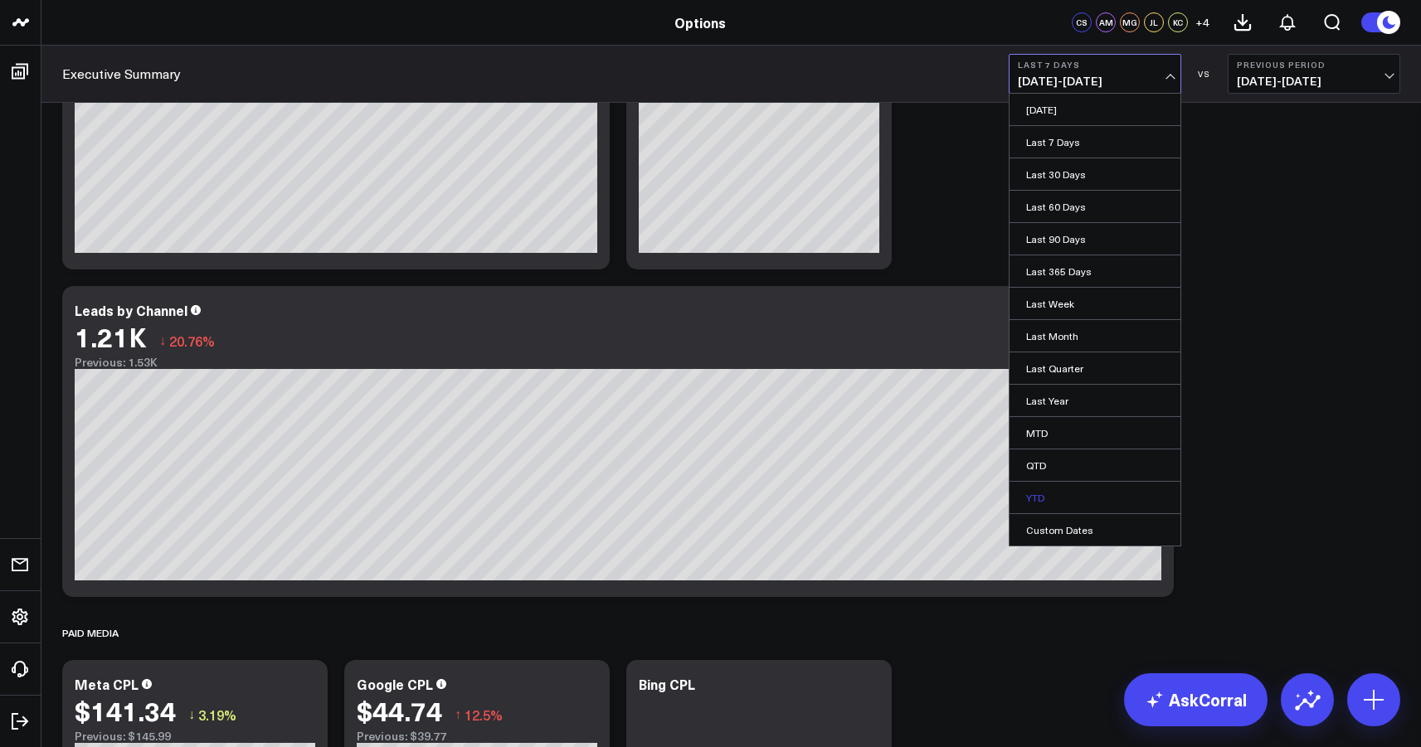 This screenshot has height=747, width=1421. What do you see at coordinates (1095, 304) in the screenshot?
I see `a: Last Week` at bounding box center [1095, 304].